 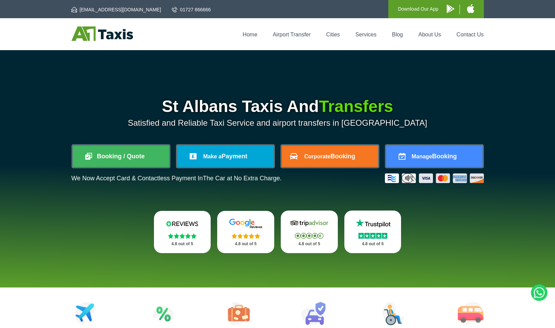 What do you see at coordinates (313, 314) in the screenshot?
I see `img: Car Rental` at bounding box center [313, 314].